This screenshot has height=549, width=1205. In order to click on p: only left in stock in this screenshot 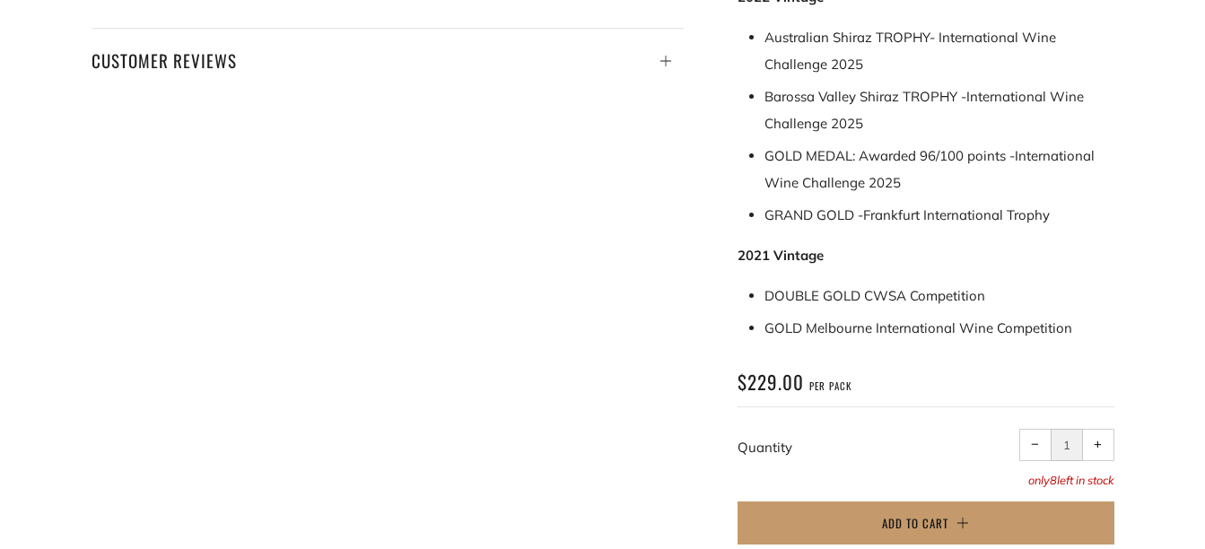, I will do `click(926, 480)`.